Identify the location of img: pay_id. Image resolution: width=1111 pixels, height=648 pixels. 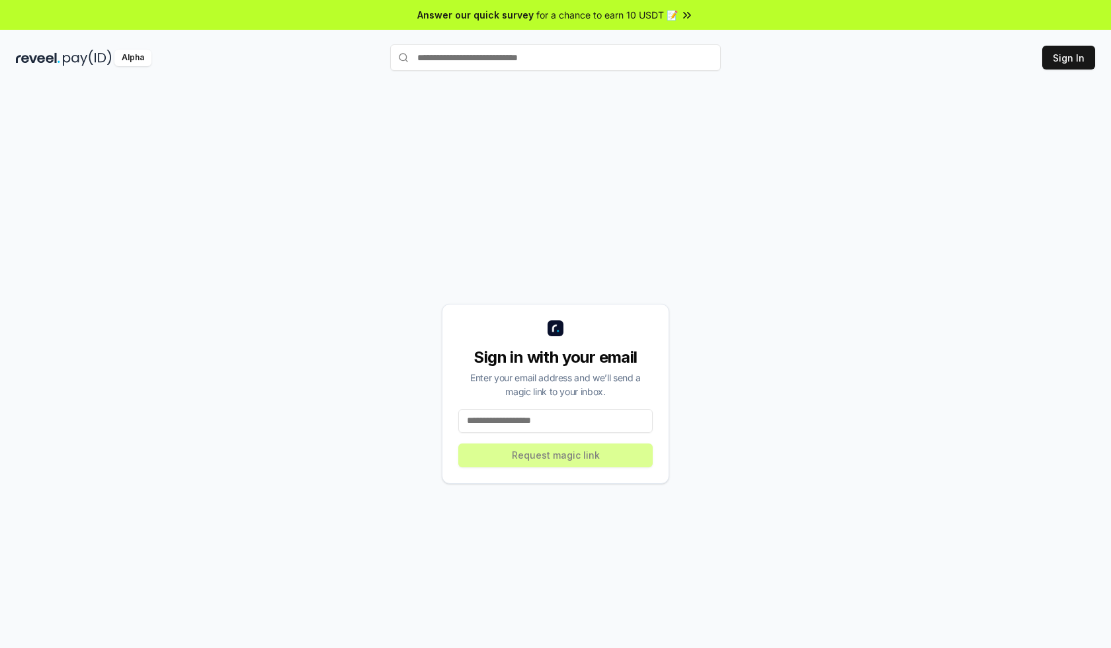
(87, 58).